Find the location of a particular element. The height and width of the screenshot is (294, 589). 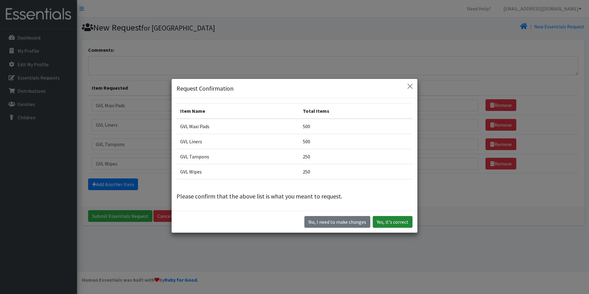

button: Close is located at coordinates (410, 86).